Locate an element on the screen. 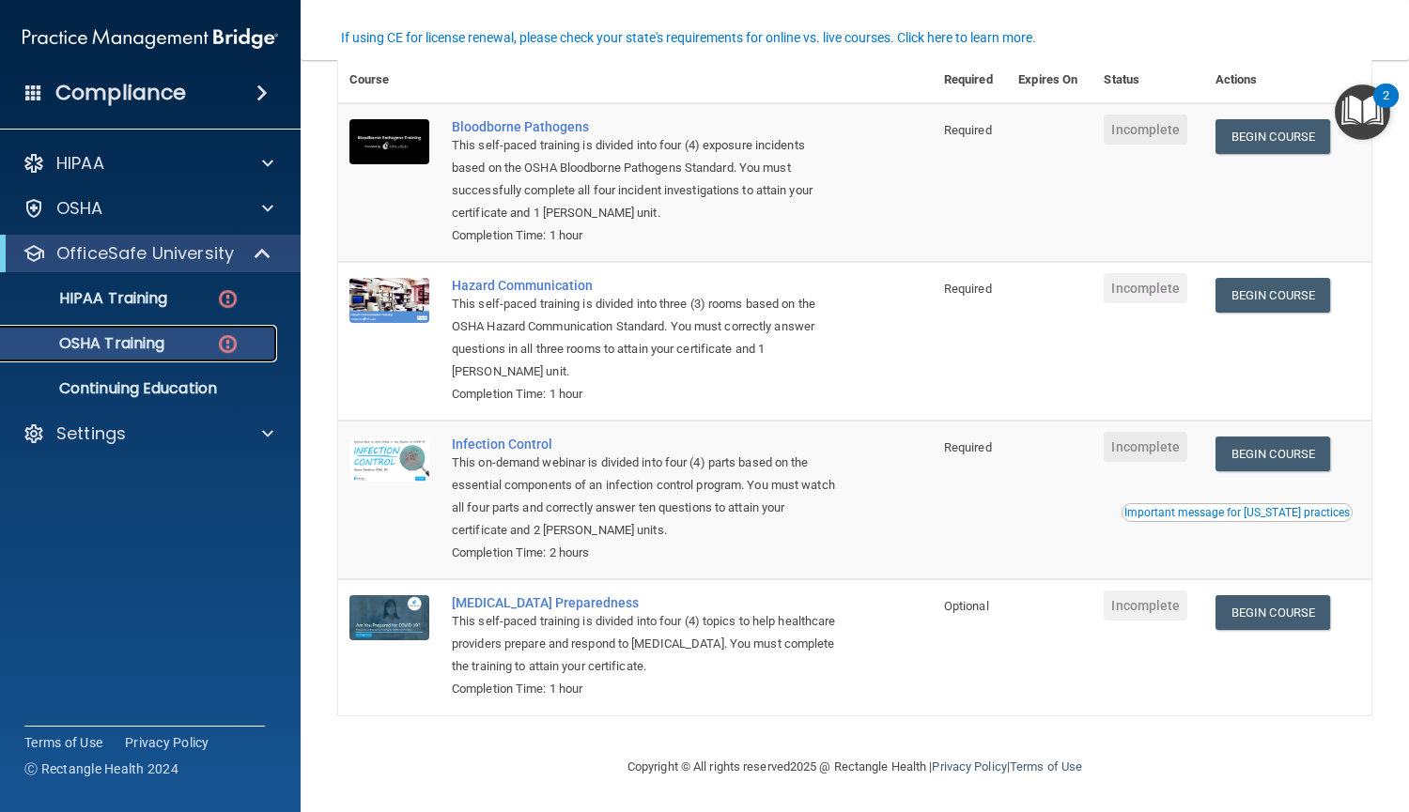  img: PMB logo is located at coordinates (150, 39).